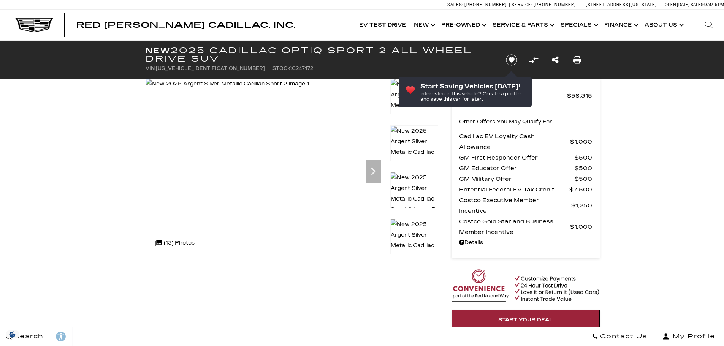 This screenshot has width=724, height=346. Describe the element at coordinates (303, 68) in the screenshot. I see `span: C247172` at that location.